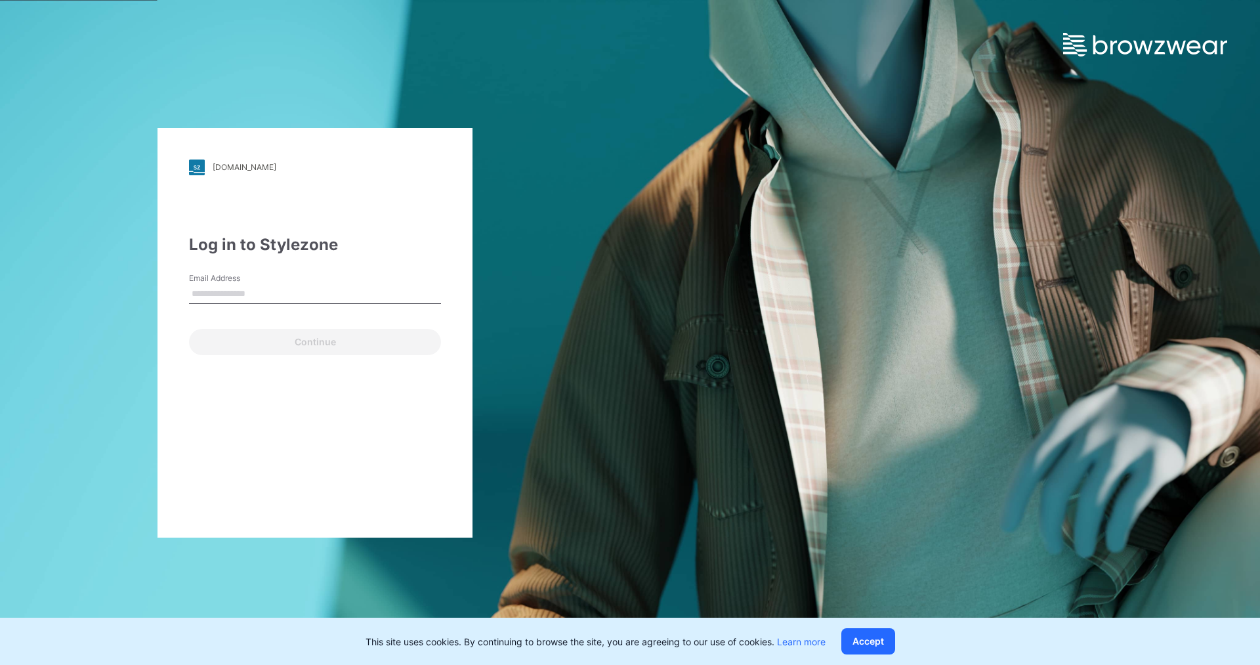 The height and width of the screenshot is (665, 1260). What do you see at coordinates (868, 641) in the screenshot?
I see `button: Accept` at bounding box center [868, 641].